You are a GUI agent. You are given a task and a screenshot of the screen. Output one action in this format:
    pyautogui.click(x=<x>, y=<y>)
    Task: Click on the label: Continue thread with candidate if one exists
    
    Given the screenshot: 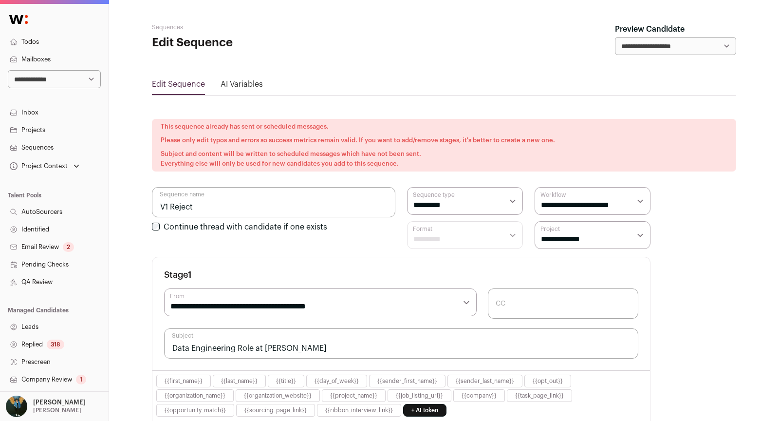 What is the action you would take?
    pyautogui.click(x=245, y=227)
    